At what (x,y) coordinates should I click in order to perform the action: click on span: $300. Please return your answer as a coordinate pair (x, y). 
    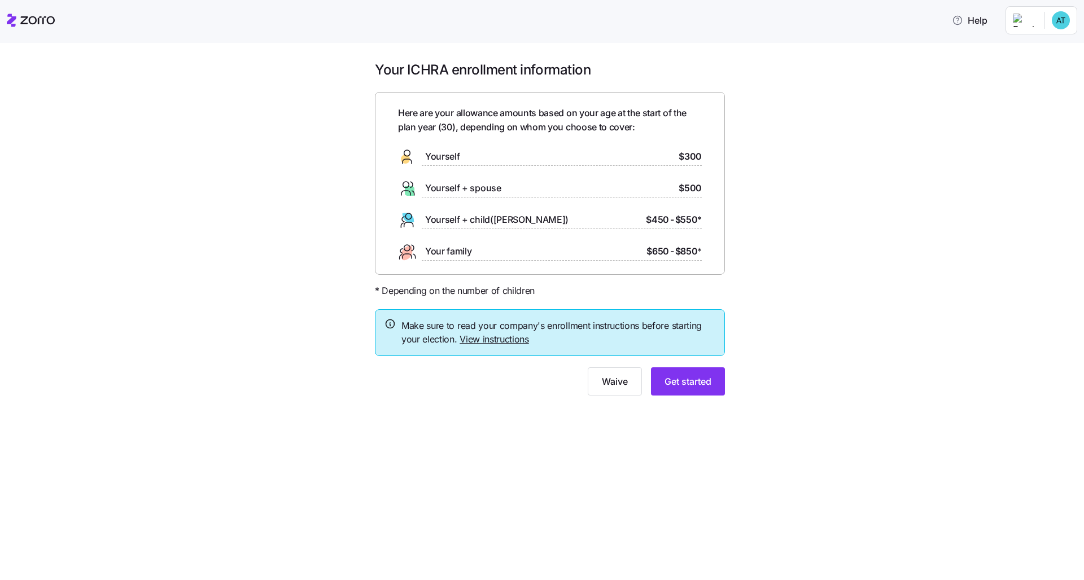
    Looking at the image, I should click on (690, 156).